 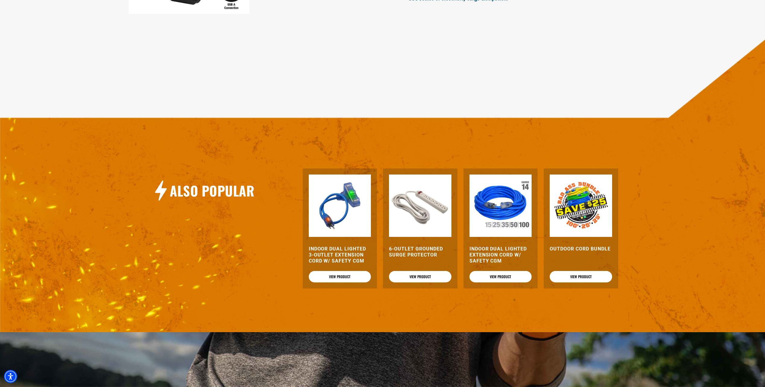 I want to click on a: 6-Outlet Grounded Surge Protector, so click(x=420, y=252).